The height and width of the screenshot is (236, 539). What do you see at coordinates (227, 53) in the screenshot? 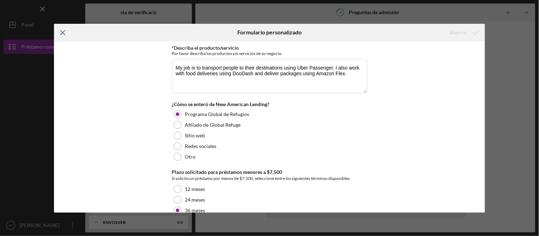
I see `font: Por favor describa los productos y/o servicios de su negocio.` at bounding box center [227, 53].